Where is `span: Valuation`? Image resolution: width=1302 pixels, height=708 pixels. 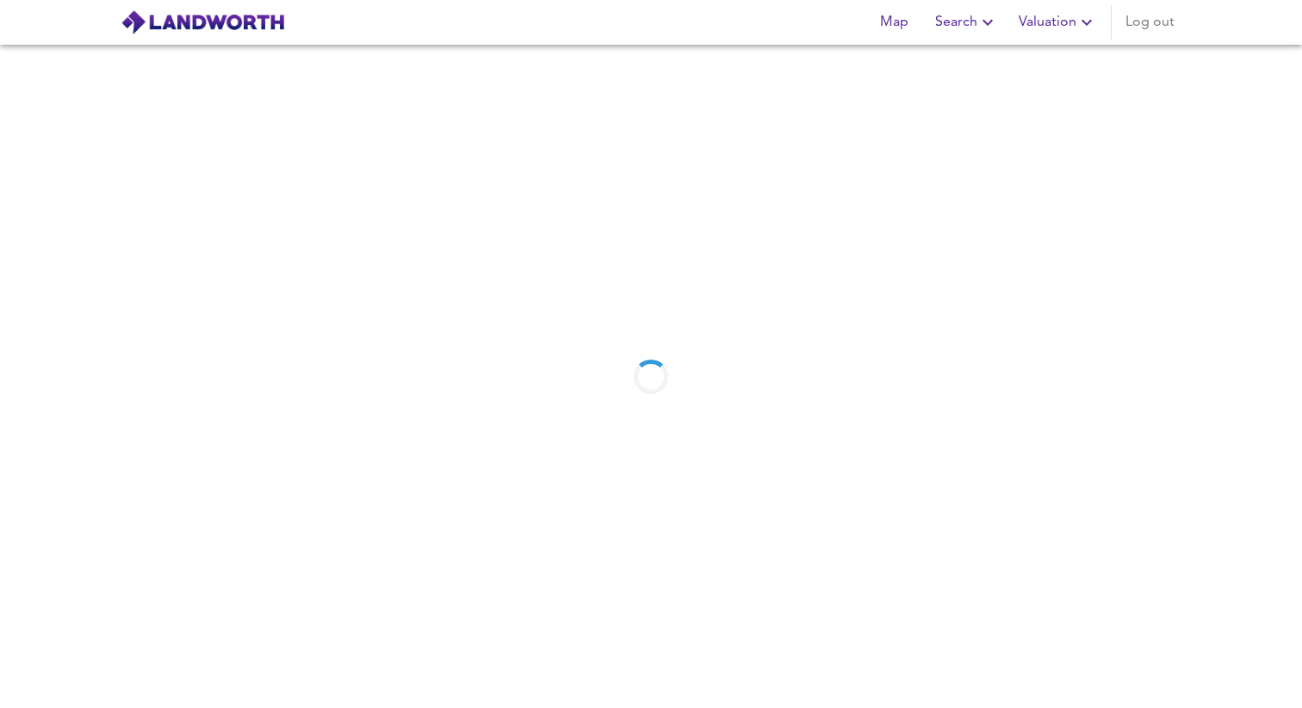
span: Valuation is located at coordinates (1057, 22).